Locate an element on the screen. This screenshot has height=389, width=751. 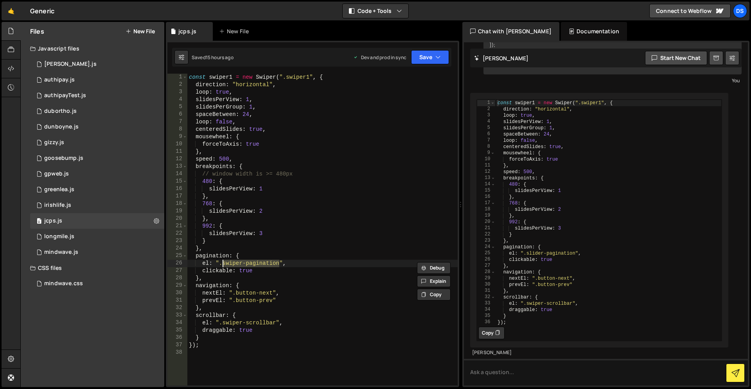
button: Code + Tools is located at coordinates (376, 11).